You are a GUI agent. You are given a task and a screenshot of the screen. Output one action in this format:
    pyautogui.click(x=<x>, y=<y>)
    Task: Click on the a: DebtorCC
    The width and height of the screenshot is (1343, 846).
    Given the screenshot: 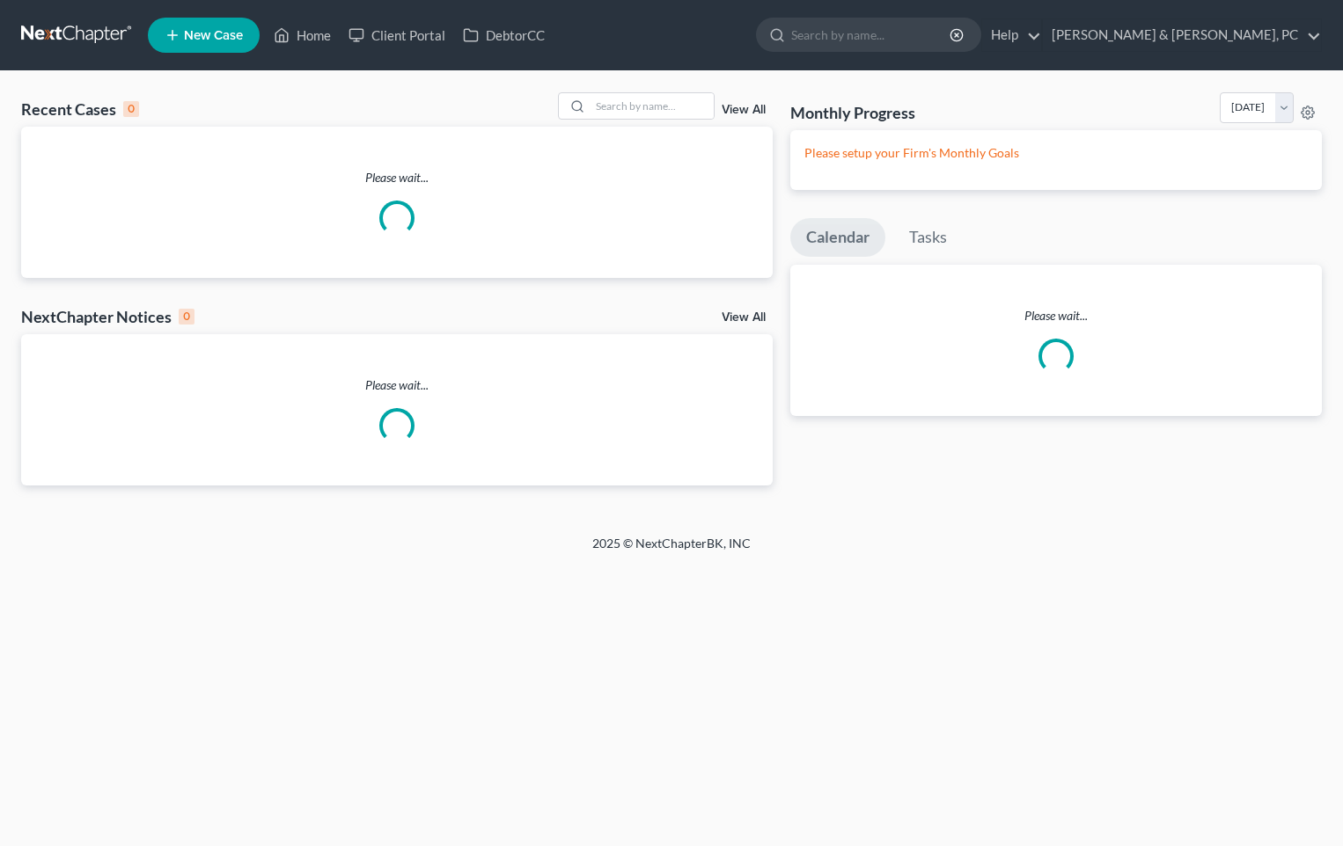 What is the action you would take?
    pyautogui.click(x=503, y=35)
    